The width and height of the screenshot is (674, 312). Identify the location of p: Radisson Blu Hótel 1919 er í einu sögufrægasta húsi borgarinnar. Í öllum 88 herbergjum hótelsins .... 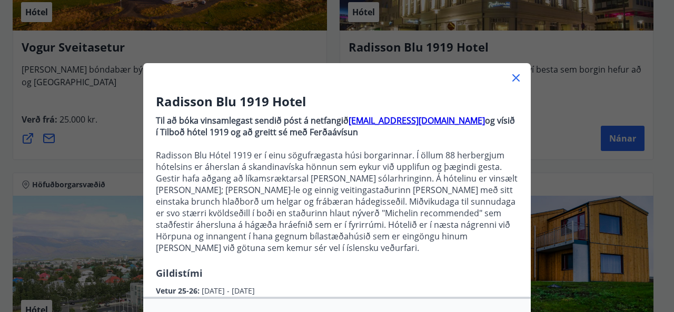
(337, 202).